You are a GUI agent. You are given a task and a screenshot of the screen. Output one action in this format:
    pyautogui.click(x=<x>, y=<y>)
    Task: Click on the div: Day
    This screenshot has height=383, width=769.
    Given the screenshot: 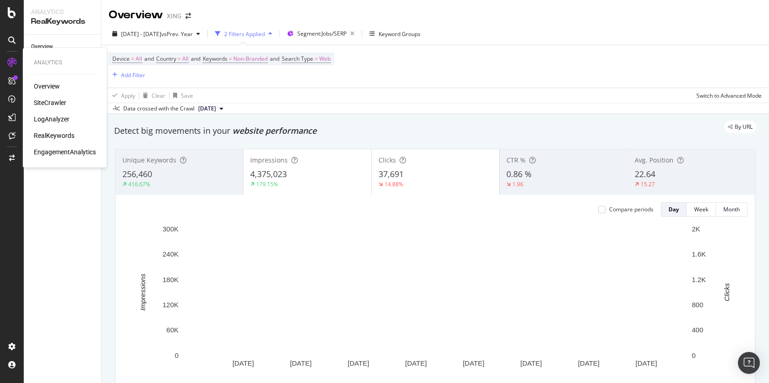 What is the action you would take?
    pyautogui.click(x=674, y=209)
    